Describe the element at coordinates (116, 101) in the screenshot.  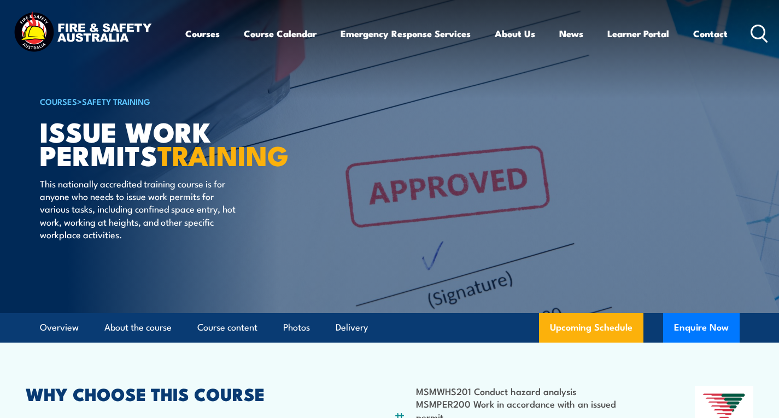
I see `a: Safety Training` at that location.